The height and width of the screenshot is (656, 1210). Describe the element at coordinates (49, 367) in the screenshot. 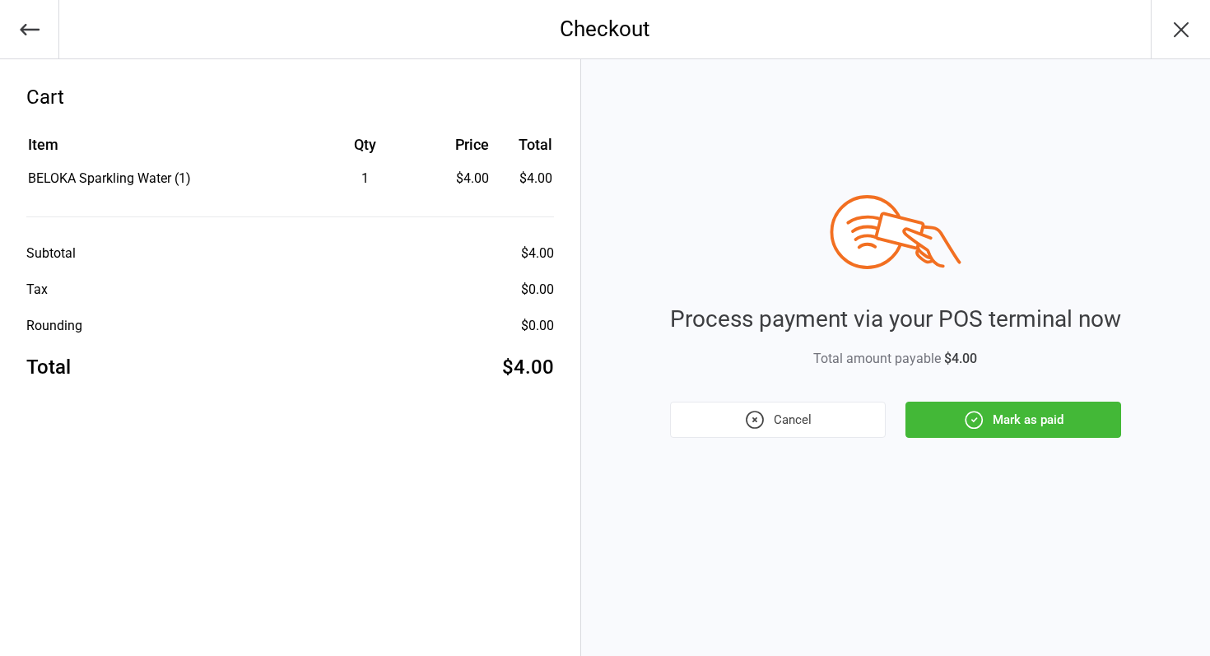

I see `div: Total` at that location.